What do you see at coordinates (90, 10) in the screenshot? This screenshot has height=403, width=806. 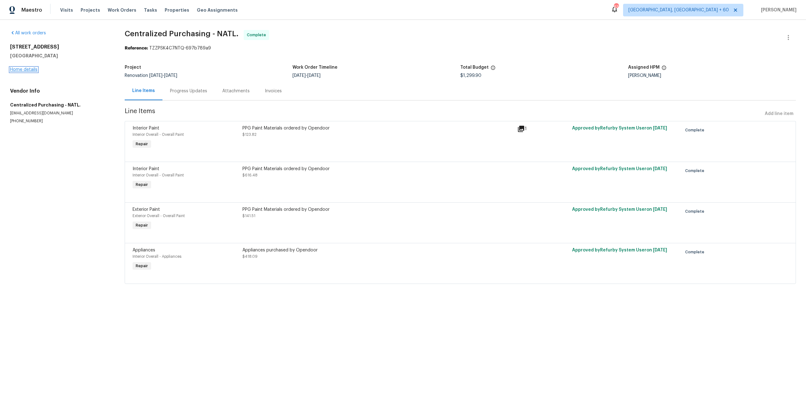 I see `span: Projects` at bounding box center [90, 10].